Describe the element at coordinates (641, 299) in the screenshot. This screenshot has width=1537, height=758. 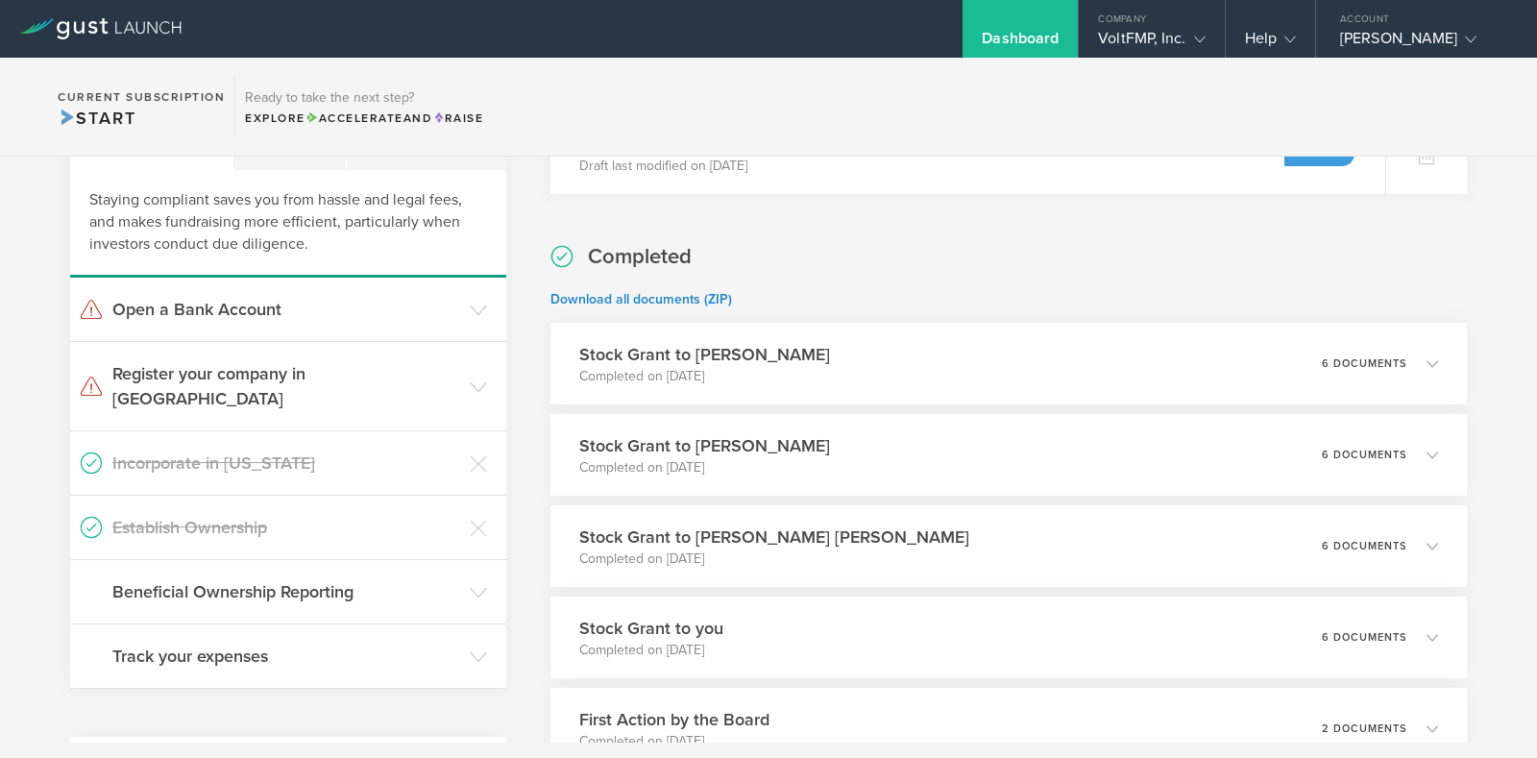
I see `a: Download all documents (ZIP)` at that location.